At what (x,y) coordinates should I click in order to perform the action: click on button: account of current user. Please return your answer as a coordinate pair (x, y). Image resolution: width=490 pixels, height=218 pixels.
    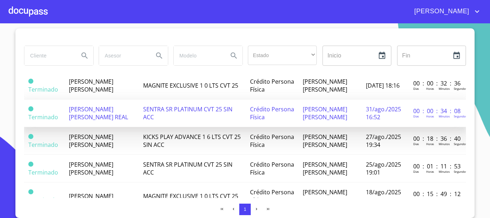
    Looking at the image, I should click on (445, 11).